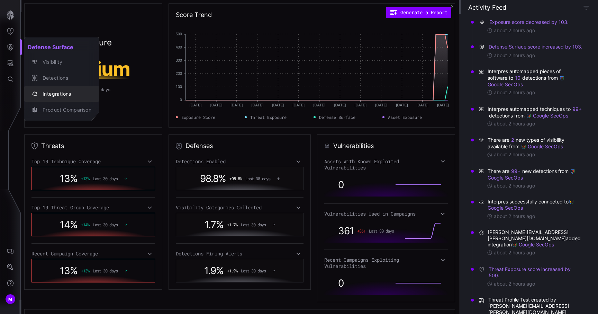 Image resolution: width=598 pixels, height=314 pixels. What do you see at coordinates (62, 110) in the screenshot?
I see `a: Product Comparison` at bounding box center [62, 110].